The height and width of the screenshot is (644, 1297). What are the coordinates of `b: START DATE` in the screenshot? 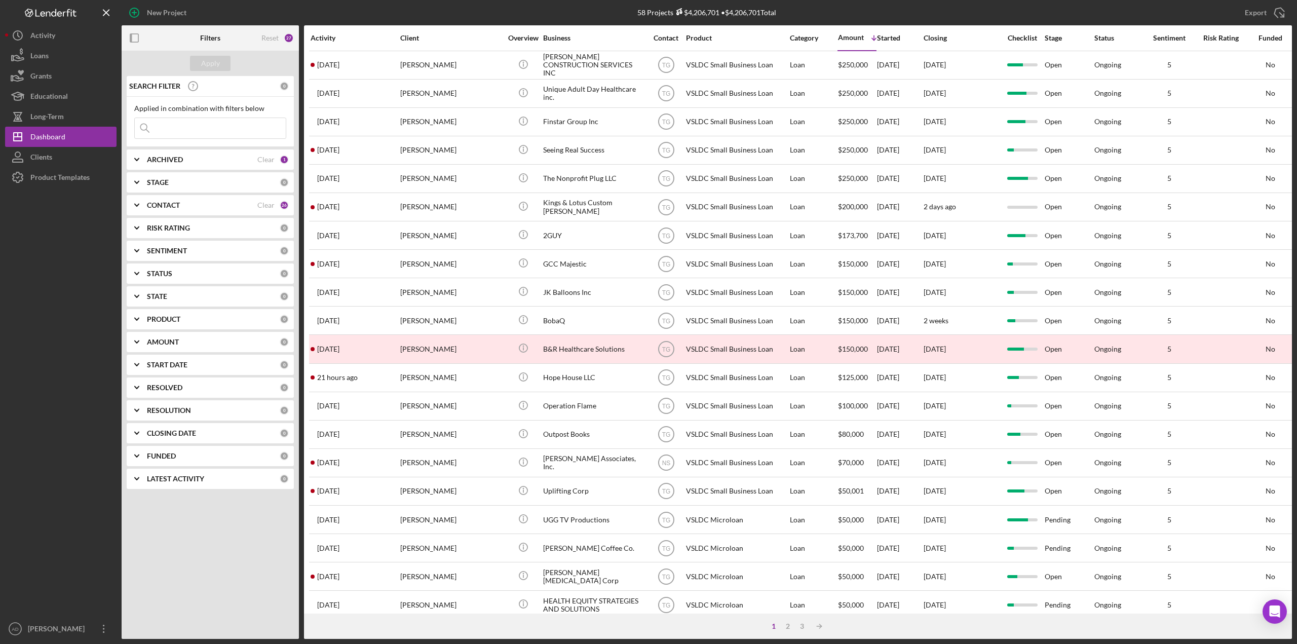 It's located at (167, 365).